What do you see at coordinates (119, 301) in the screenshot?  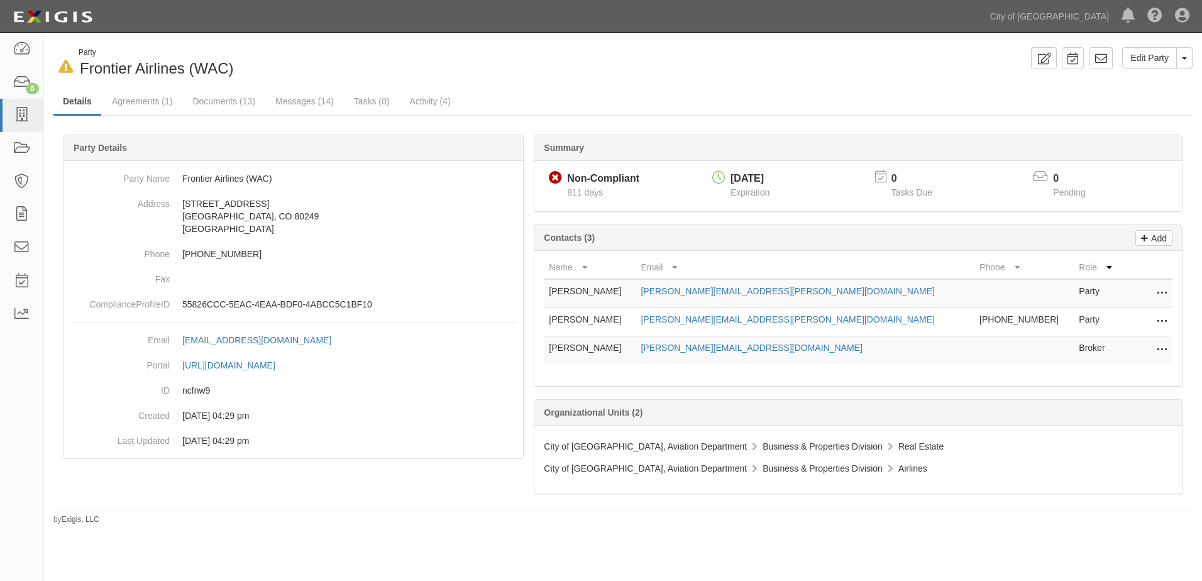 I see `dt: ComplianceProfileID` at bounding box center [119, 301].